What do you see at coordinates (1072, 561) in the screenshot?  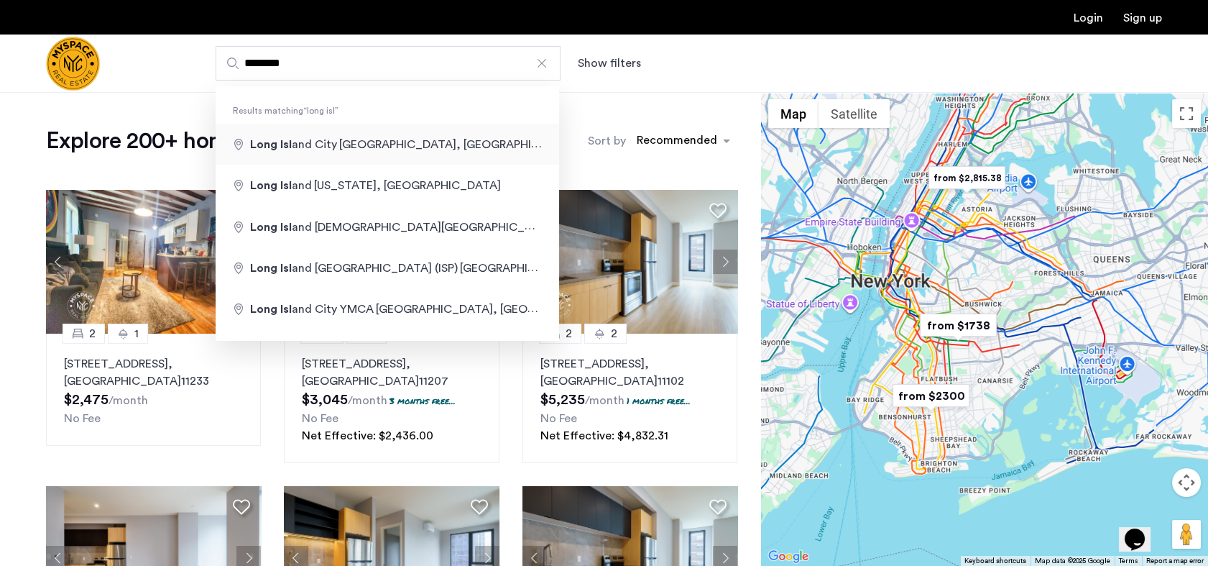 I see `span: Map data ©2025 Google` at bounding box center [1072, 561].